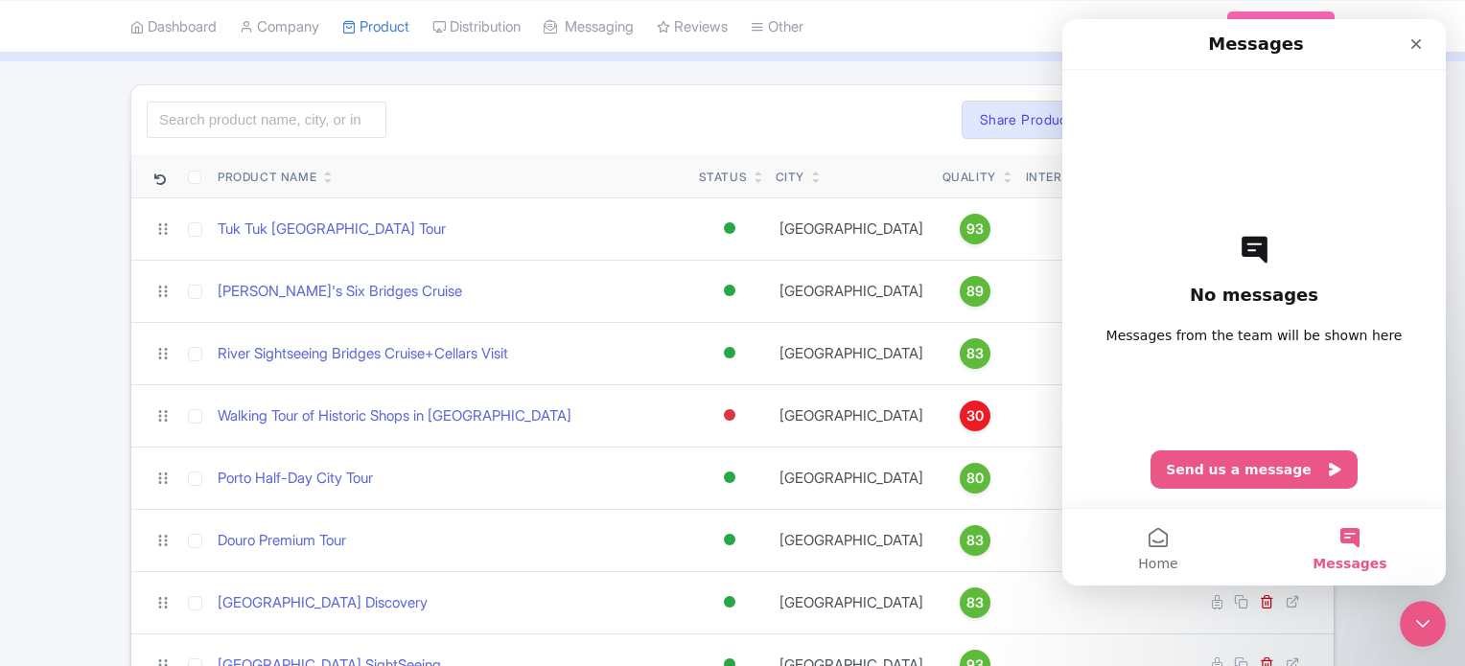 This screenshot has width=1465, height=666. What do you see at coordinates (1029, 120) in the screenshot?
I see `a: Share Products` at bounding box center [1029, 120].